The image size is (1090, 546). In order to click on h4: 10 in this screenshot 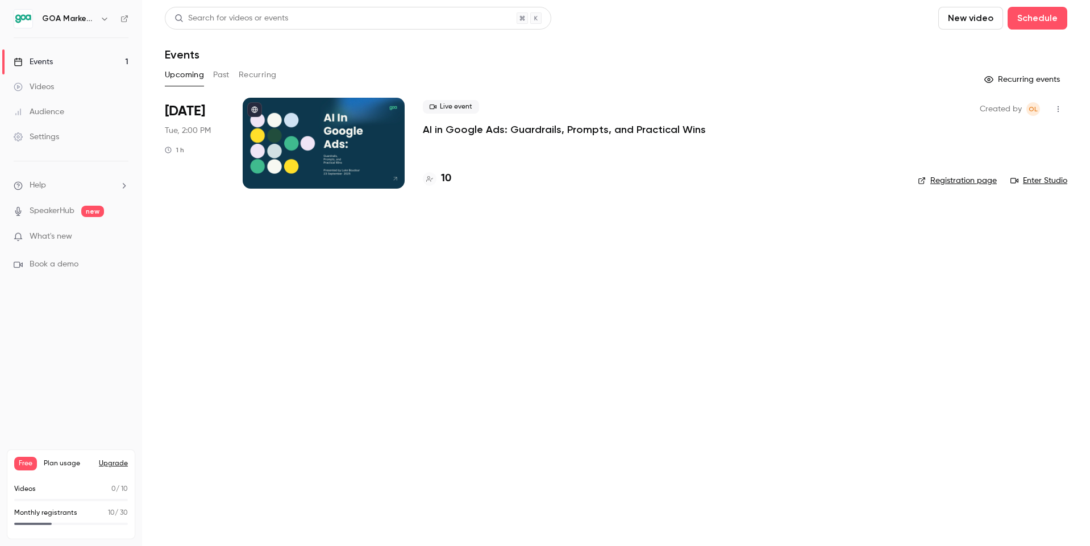, I will do `click(446, 179)`.